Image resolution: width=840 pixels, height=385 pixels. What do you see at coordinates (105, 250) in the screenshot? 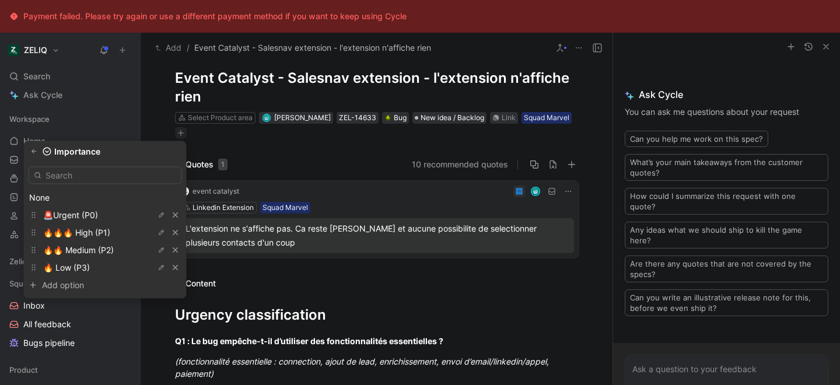
I see `div: 🔥🔥 Medium (P2)` at bounding box center [105, 250].